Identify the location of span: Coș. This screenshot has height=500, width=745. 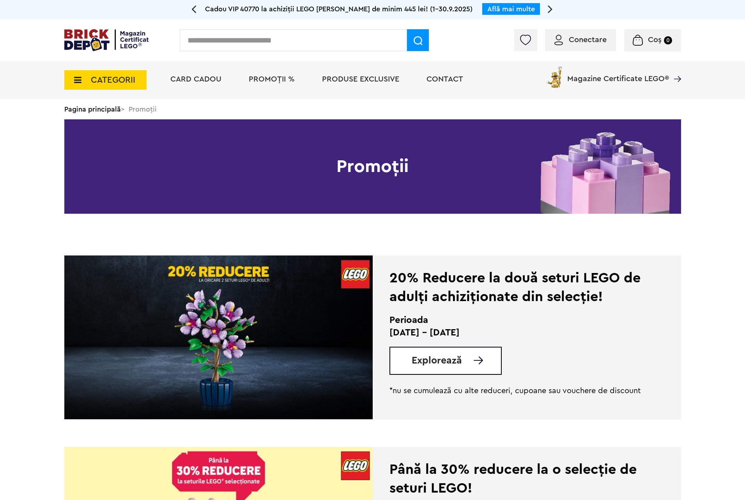
(654, 40).